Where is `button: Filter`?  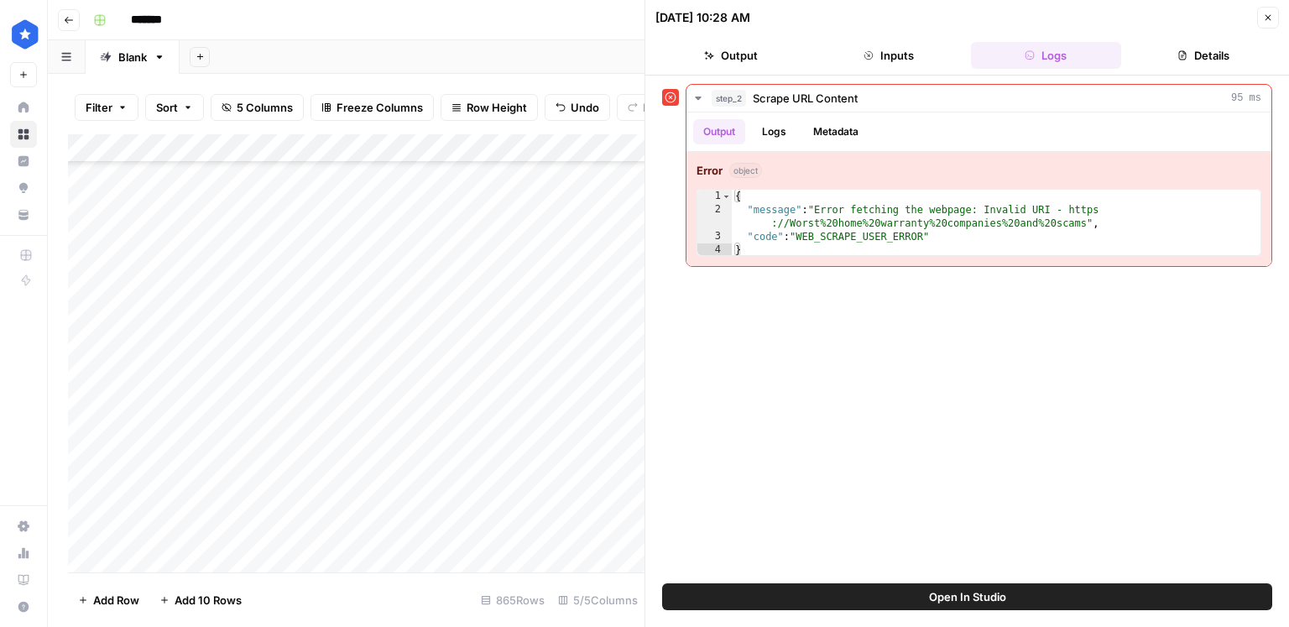 button: Filter is located at coordinates (107, 107).